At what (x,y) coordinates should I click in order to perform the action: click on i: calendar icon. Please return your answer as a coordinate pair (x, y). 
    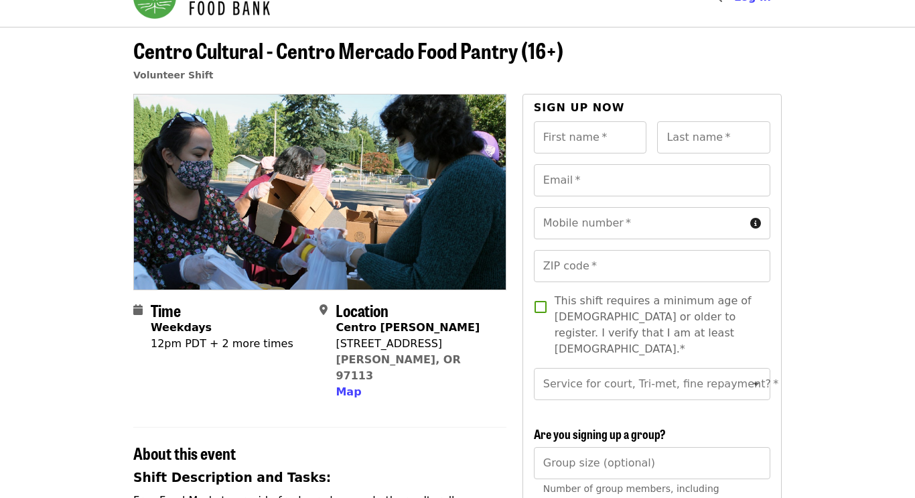
    Looking at the image, I should click on (138, 309).